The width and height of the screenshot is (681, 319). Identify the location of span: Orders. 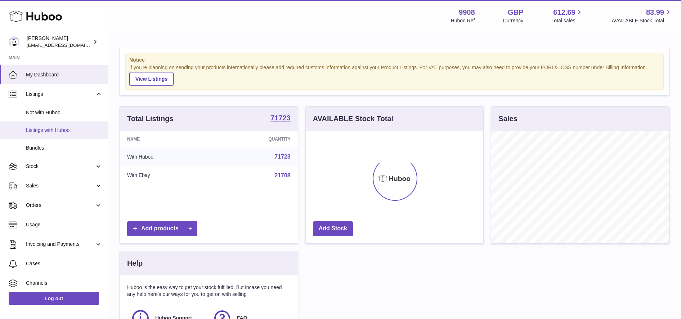
(60, 205).